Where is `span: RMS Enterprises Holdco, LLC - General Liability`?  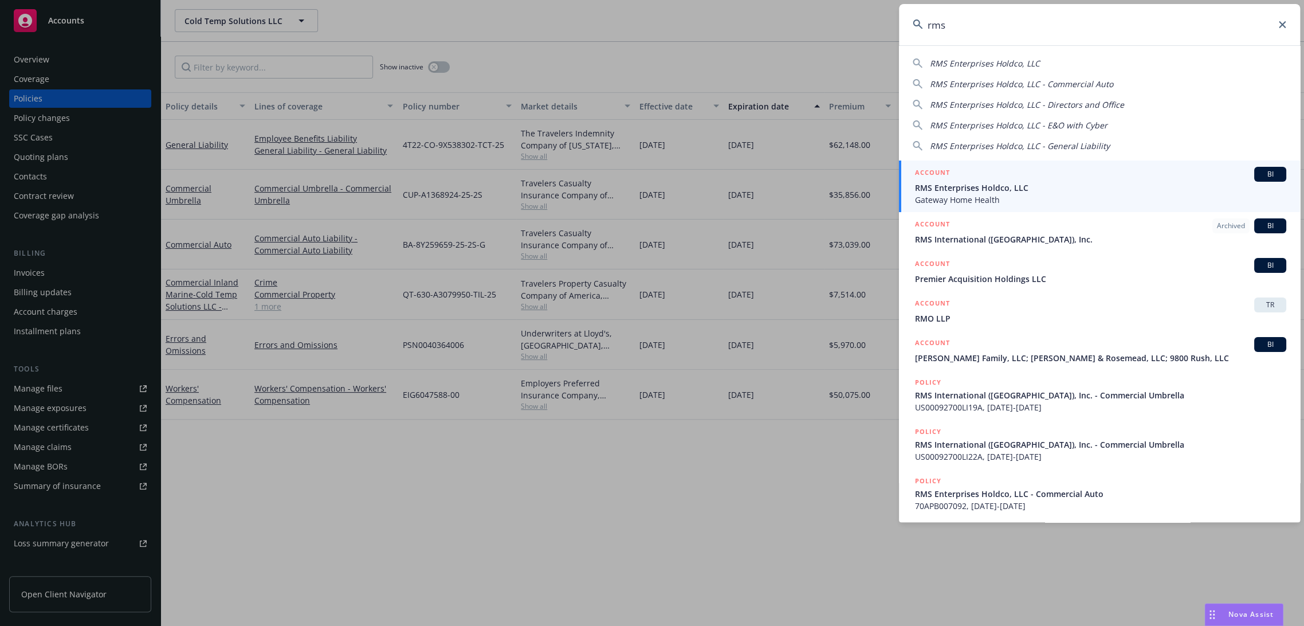
span: RMS Enterprises Holdco, LLC - General Liability is located at coordinates (1020, 146).